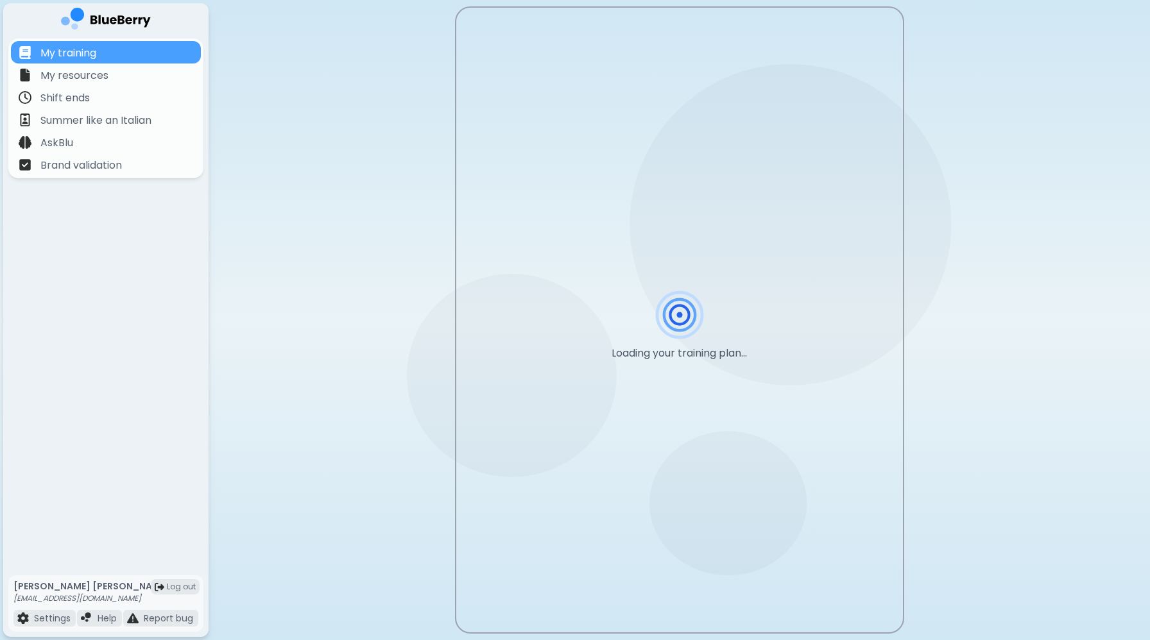  What do you see at coordinates (107, 619) in the screenshot?
I see `p: Help` at bounding box center [107, 619].